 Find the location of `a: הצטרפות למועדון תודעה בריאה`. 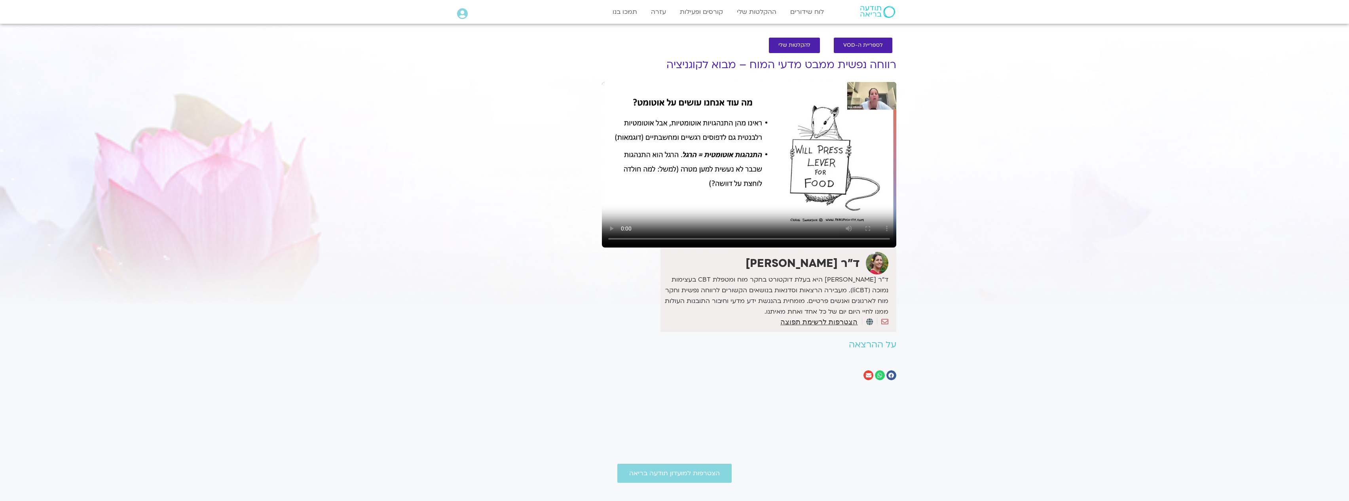

a: הצטרפות למועדון תודעה בריאה is located at coordinates (674, 473).